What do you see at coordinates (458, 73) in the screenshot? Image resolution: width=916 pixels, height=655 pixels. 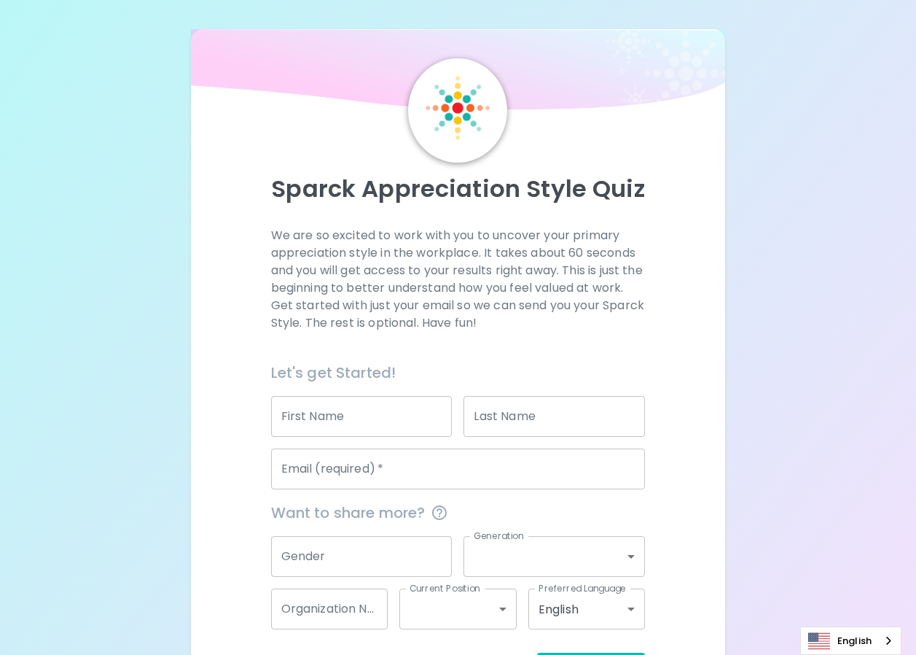 I see `img: wave` at bounding box center [458, 73].